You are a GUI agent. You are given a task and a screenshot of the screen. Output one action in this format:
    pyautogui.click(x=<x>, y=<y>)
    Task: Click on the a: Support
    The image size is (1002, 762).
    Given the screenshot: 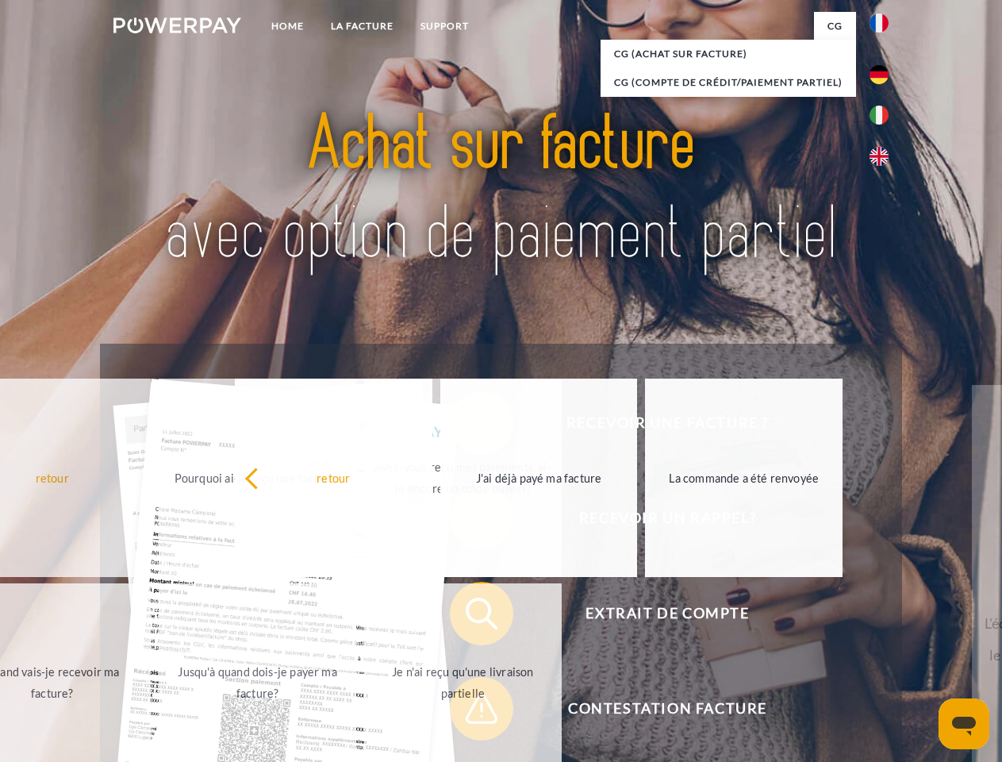 What is the action you would take?
    pyautogui.click(x=444, y=26)
    